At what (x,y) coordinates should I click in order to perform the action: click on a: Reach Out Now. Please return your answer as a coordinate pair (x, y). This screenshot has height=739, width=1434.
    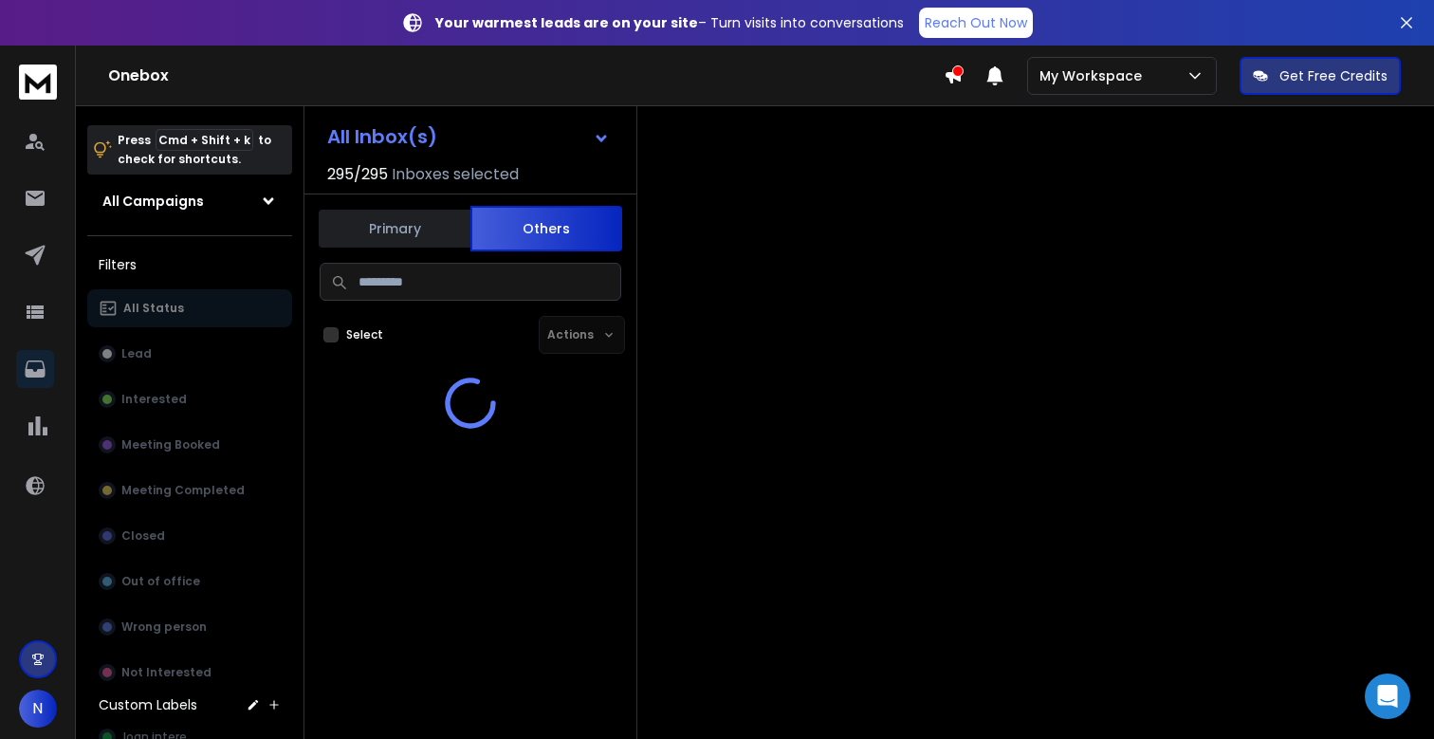
    Looking at the image, I should click on (976, 23).